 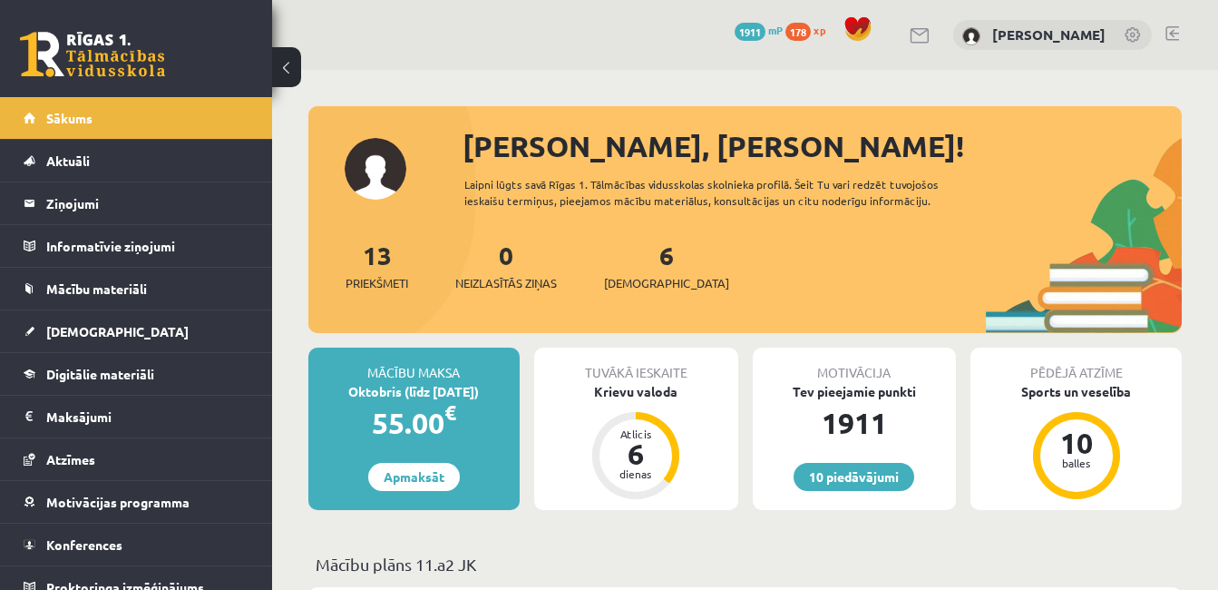 What do you see at coordinates (136, 161) in the screenshot?
I see `a: Aktuāli` at bounding box center [136, 161].